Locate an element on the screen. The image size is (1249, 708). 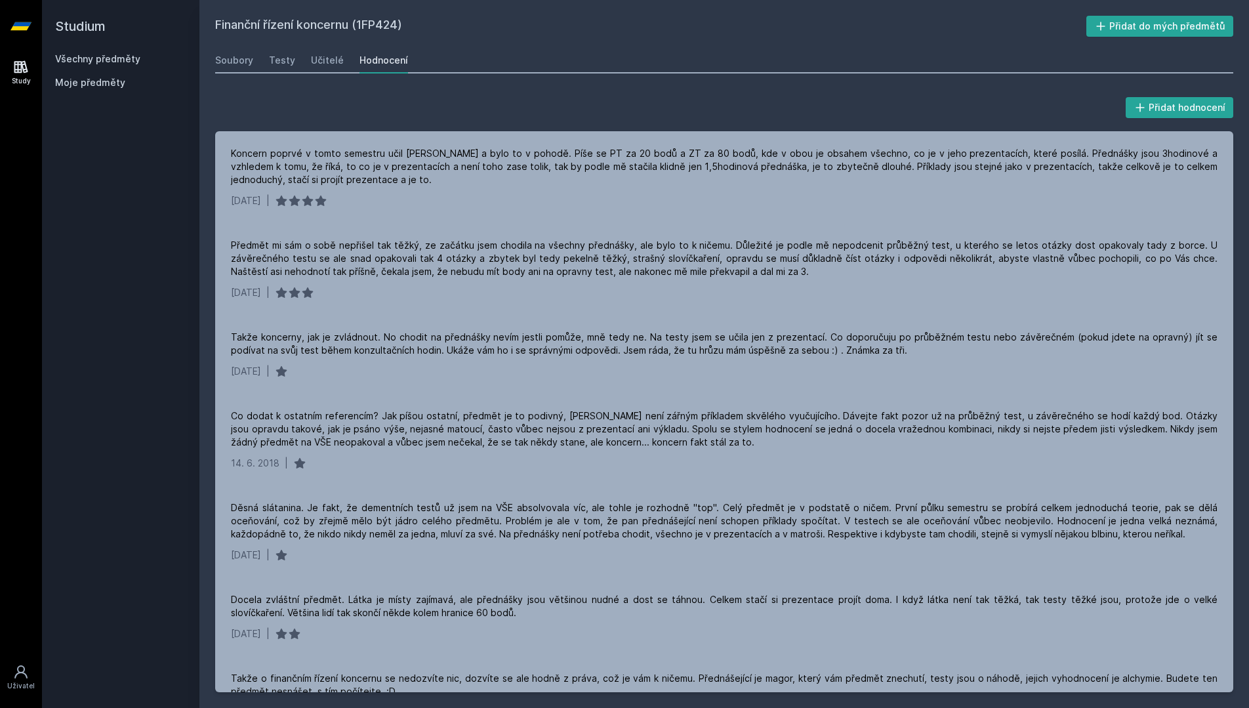
div: Předmět mi sám o sobě nepřišel tak těžký, ze začátku jsem chodila na všechny přednášky, ale bylo ... is located at coordinates (724, 258).